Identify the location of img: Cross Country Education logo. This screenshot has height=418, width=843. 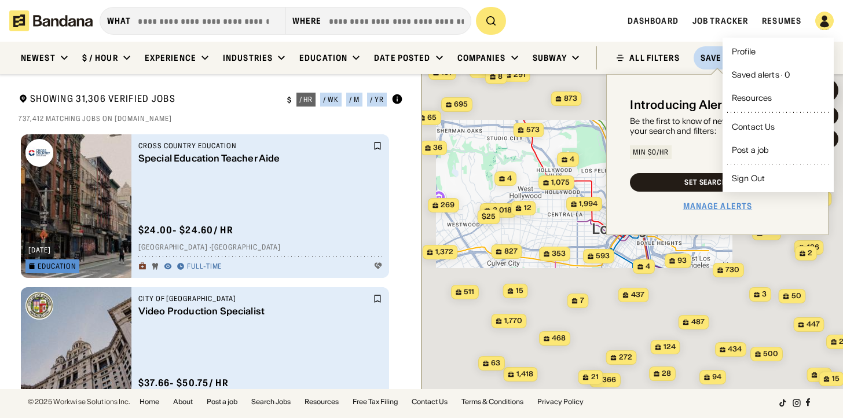
(39, 153).